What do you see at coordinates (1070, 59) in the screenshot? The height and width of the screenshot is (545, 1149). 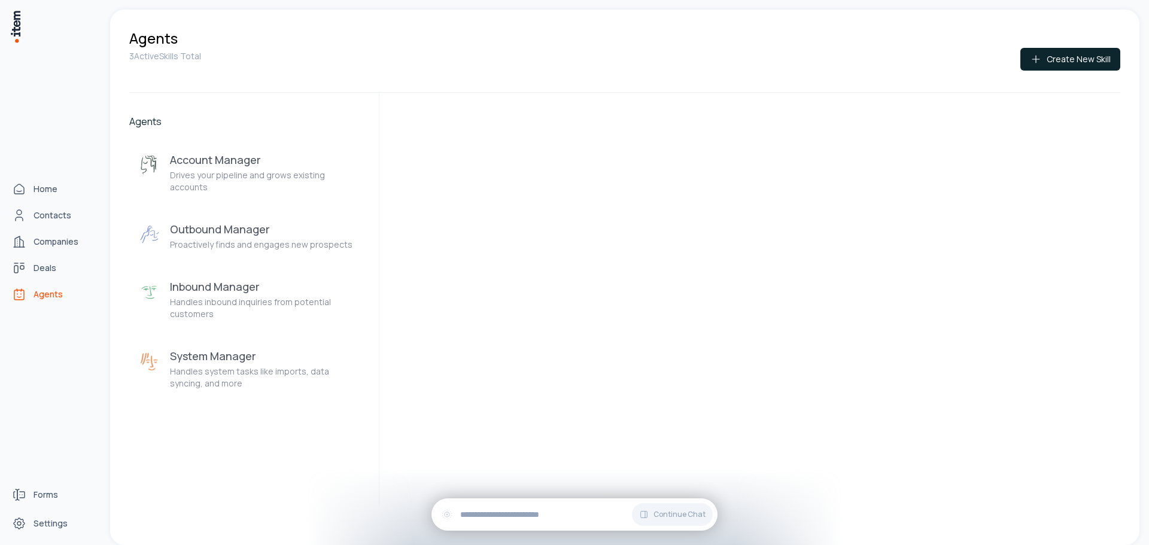 I see `button: Create New Skill` at bounding box center [1070, 59].